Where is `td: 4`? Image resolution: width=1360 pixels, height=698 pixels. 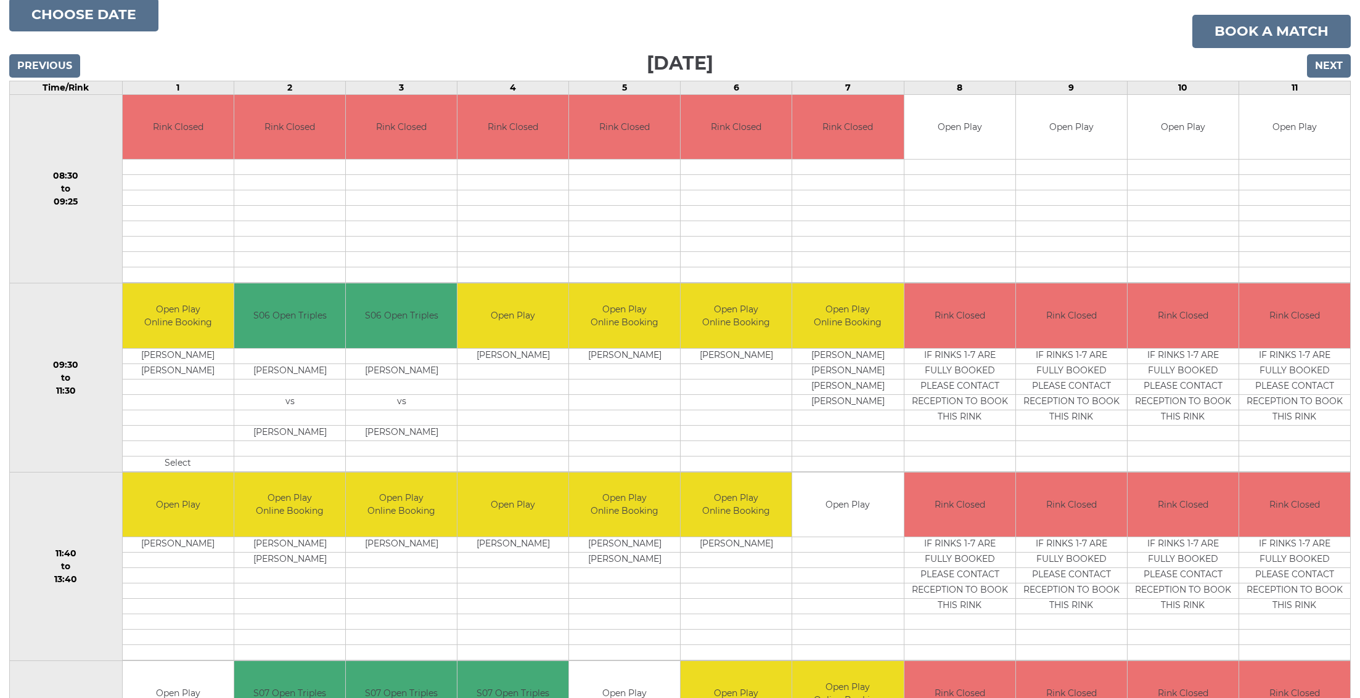
td: 4 is located at coordinates (513, 88).